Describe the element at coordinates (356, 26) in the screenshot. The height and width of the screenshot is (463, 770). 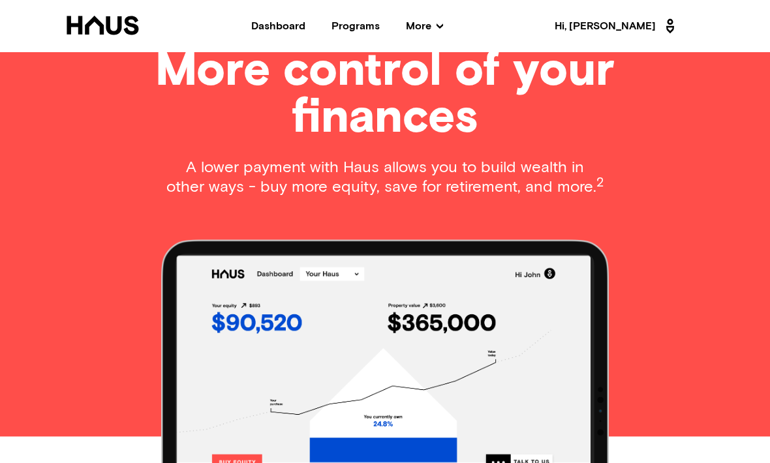
I see `a: Programs` at that location.